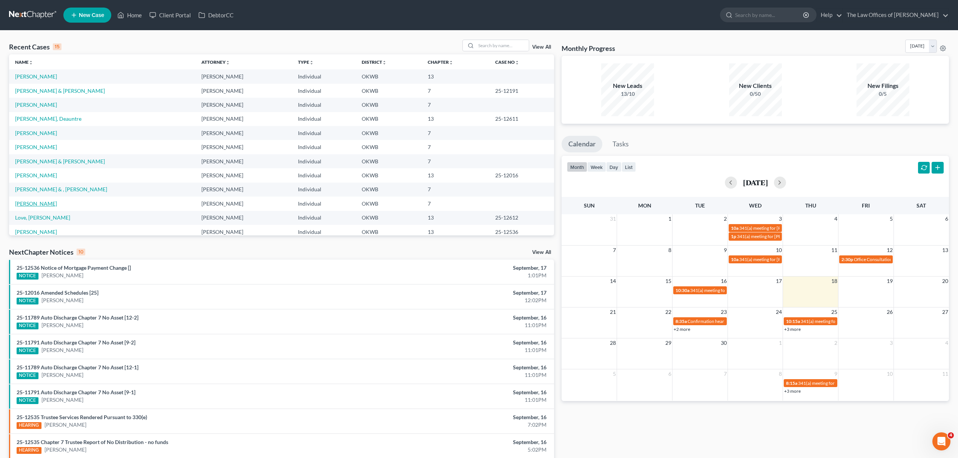 This screenshot has height=458, width=958. Describe the element at coordinates (779, 312) in the screenshot. I see `span: 24` at that location.